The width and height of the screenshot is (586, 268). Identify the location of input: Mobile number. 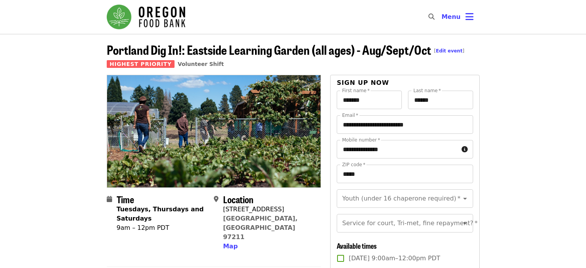
(397, 149).